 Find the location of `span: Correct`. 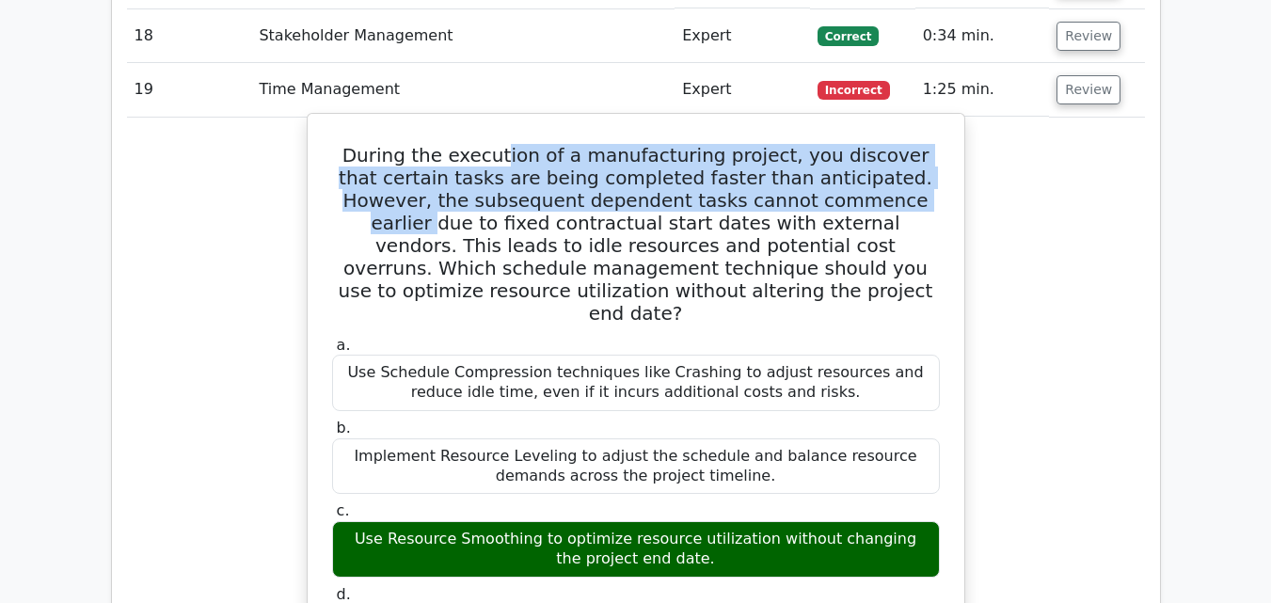

span: Correct is located at coordinates (848, 36).